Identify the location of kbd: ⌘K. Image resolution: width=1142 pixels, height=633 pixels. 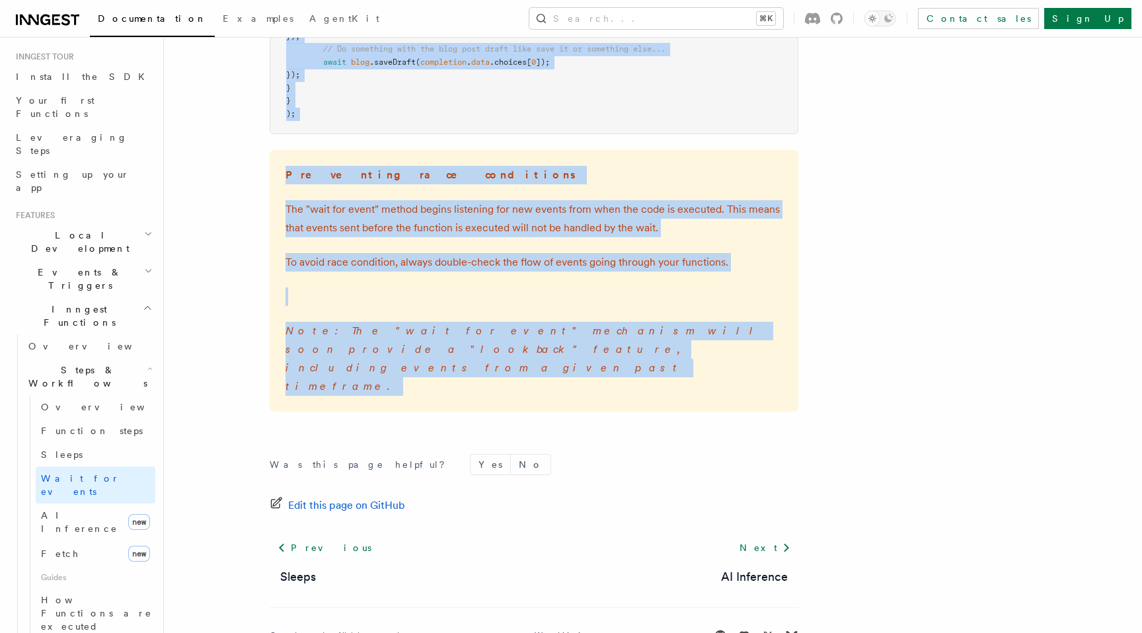
(766, 18).